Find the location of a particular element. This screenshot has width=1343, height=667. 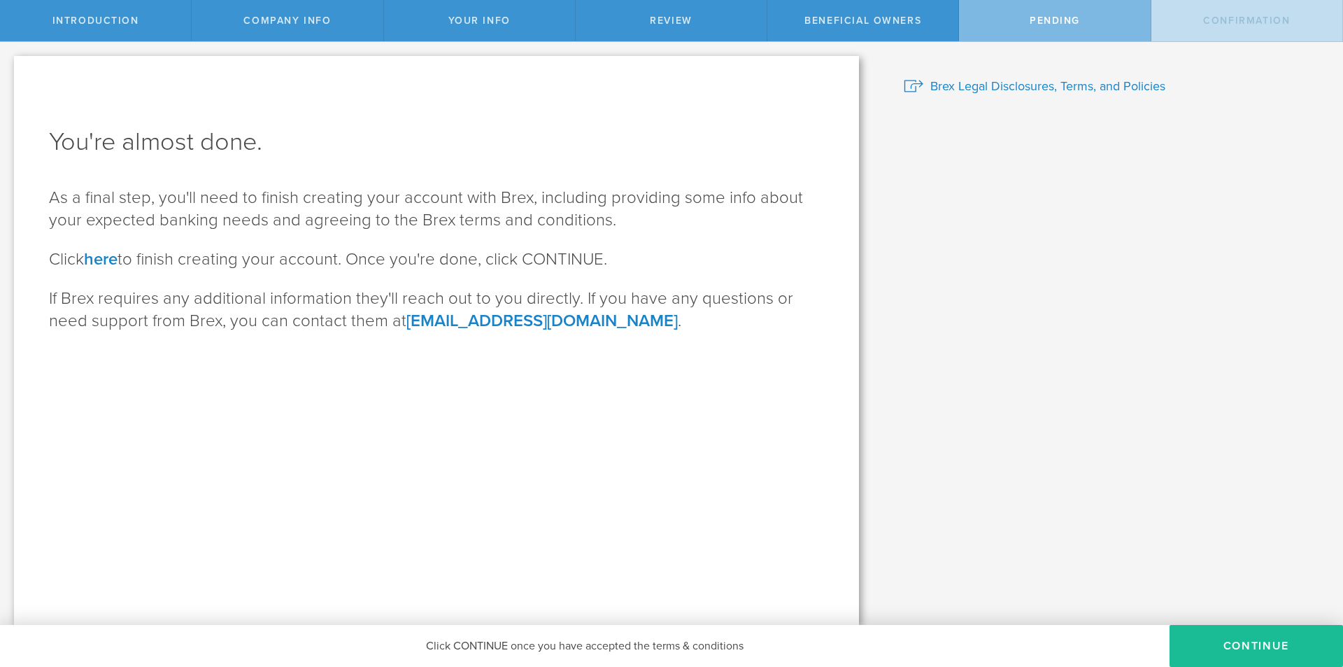

a: Brex Legal Disclosures, Terms, and Policies is located at coordinates (1113, 86).